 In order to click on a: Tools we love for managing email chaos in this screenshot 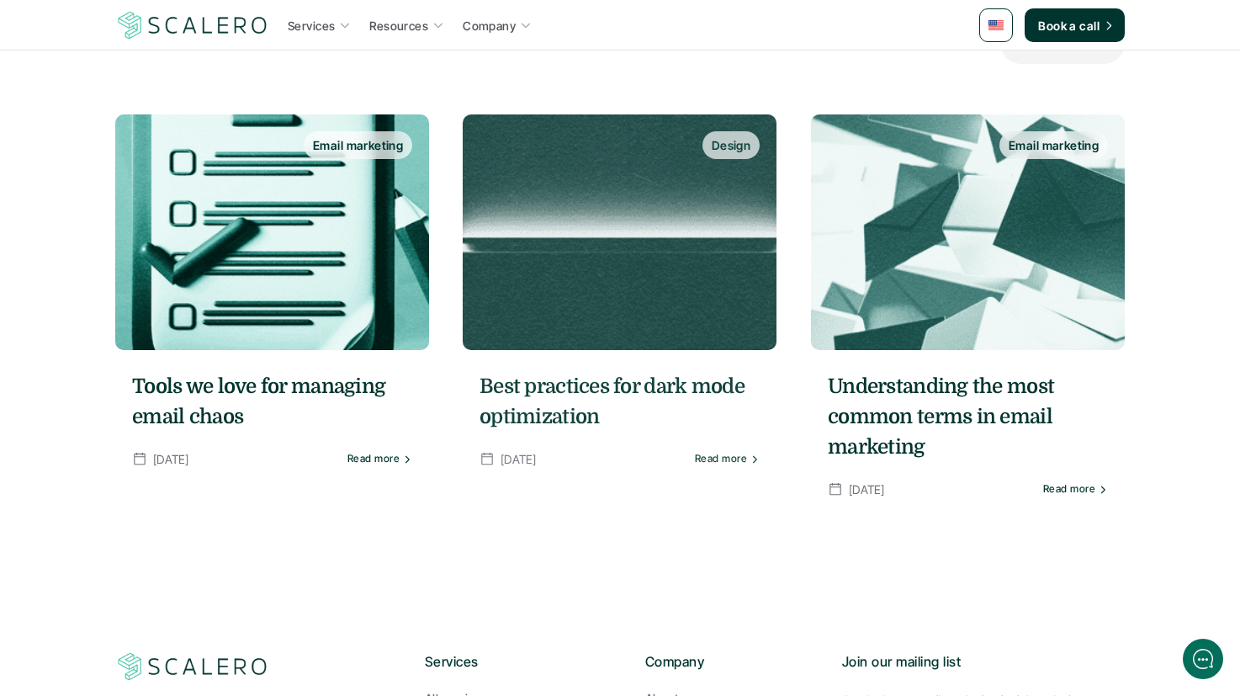, I will do `click(272, 401)`.